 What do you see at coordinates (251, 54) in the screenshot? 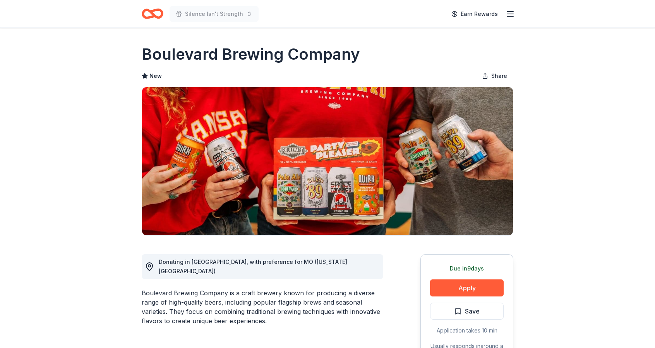
I see `h1: Boulevard Brewing Company` at bounding box center [251, 54].